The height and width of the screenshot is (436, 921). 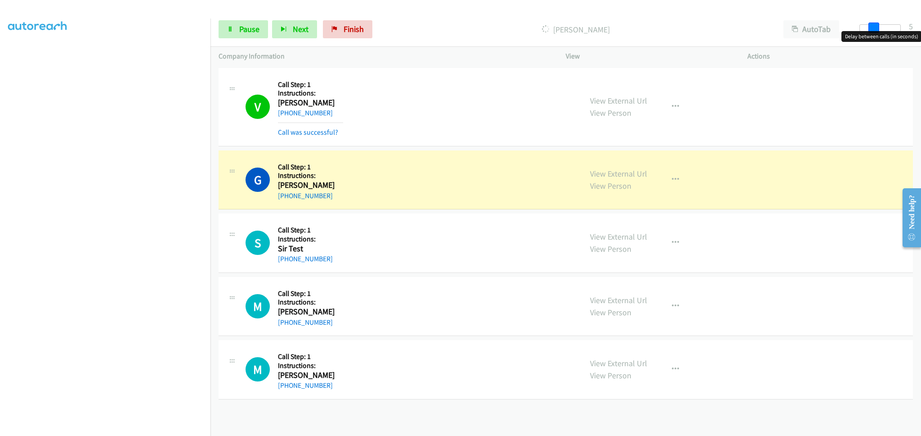 What do you see at coordinates (310, 248) in the screenshot?
I see `h2: Sir Test` at bounding box center [310, 248].